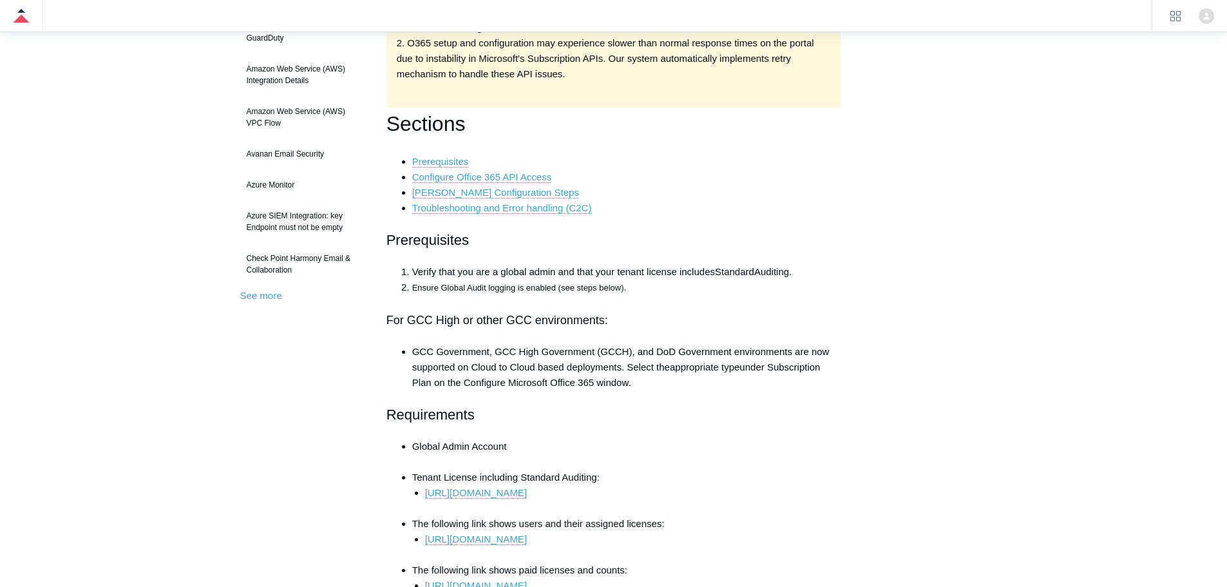  Describe the element at coordinates (627, 493) in the screenshot. I see `li: Tenant License including Standard Auditing:` at that location.